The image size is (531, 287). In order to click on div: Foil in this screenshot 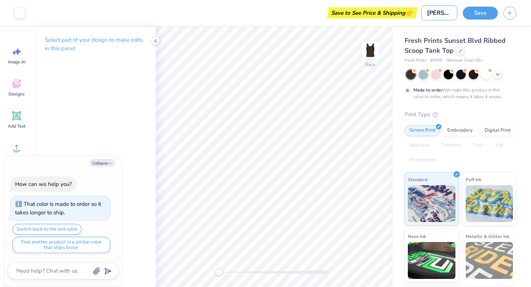, I will do `click(499, 145)`.